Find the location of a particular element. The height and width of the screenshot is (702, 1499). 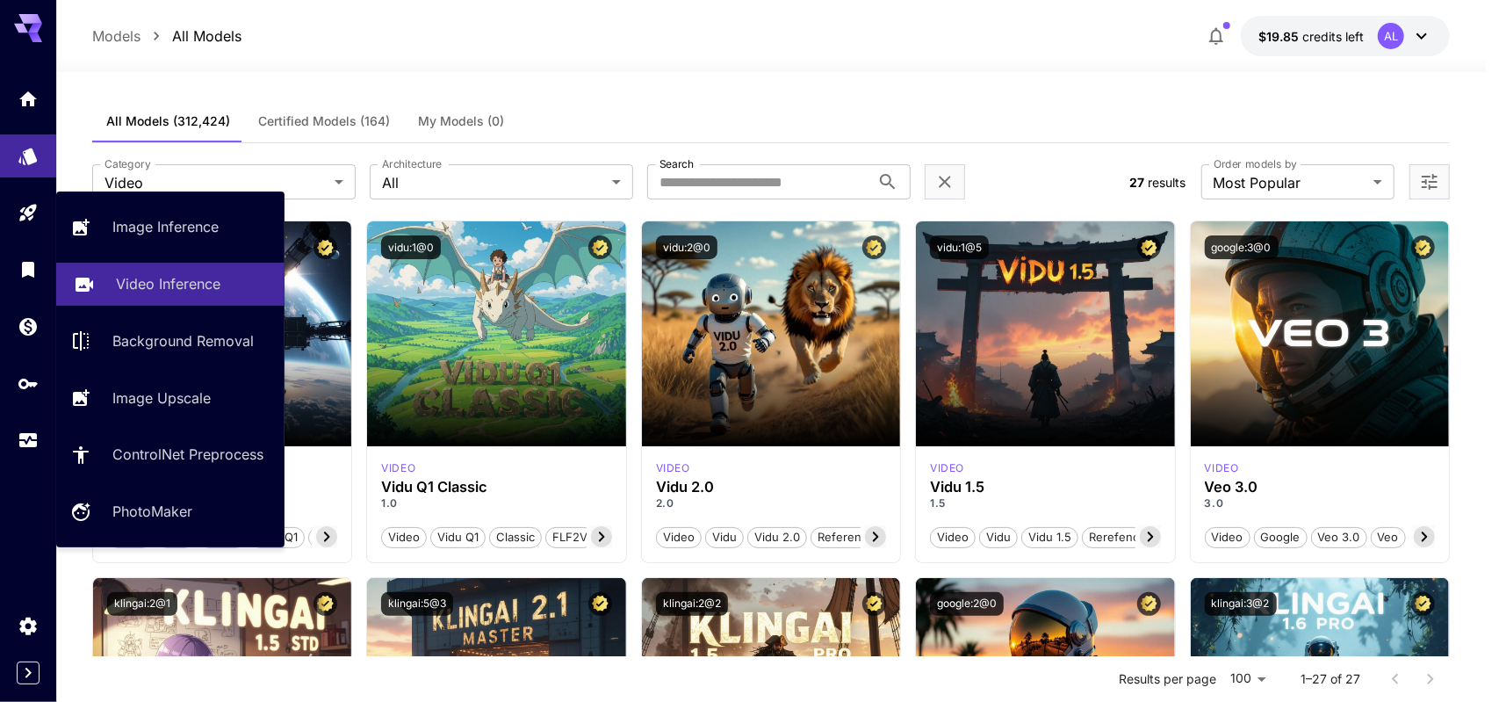

p: 2.0 is located at coordinates (771, 503).